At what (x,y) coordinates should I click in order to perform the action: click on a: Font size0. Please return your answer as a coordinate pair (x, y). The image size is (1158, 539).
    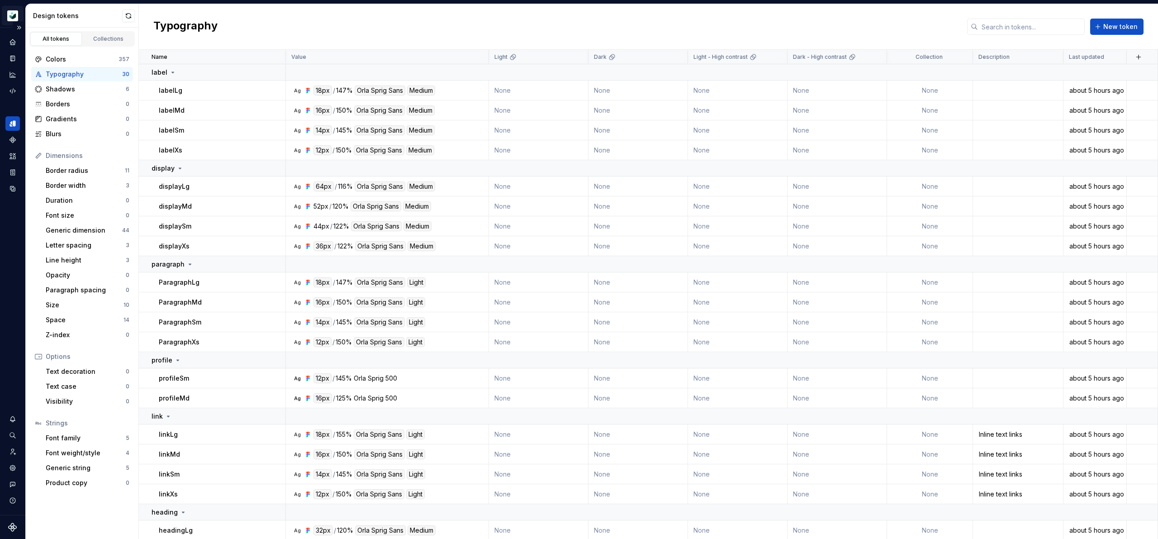
    Looking at the image, I should click on (87, 215).